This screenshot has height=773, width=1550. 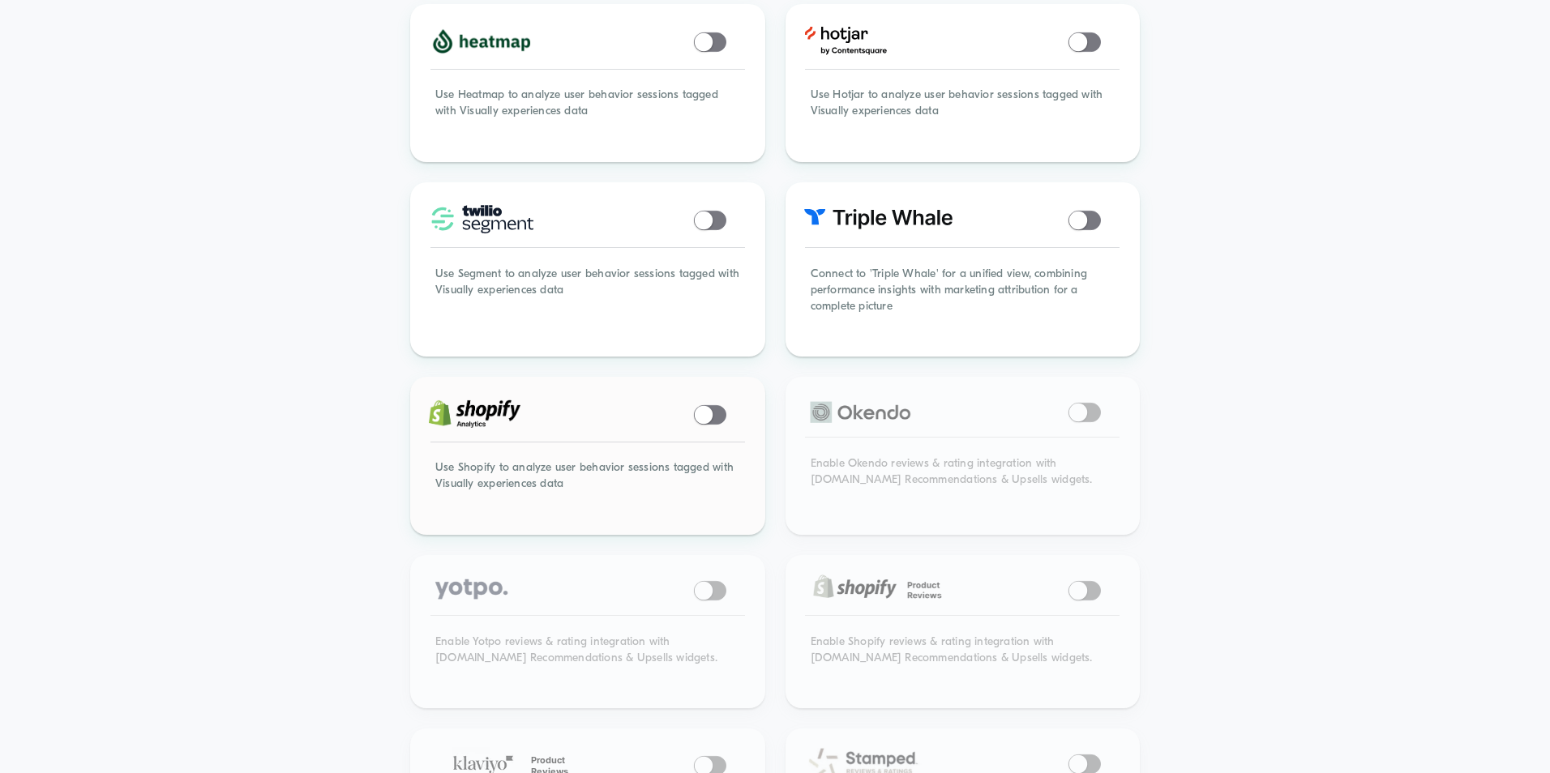 What do you see at coordinates (588, 299) in the screenshot?
I see `div: Use Segment to analyze user behavior sessions tagged with Visually experiences data` at bounding box center [588, 299].